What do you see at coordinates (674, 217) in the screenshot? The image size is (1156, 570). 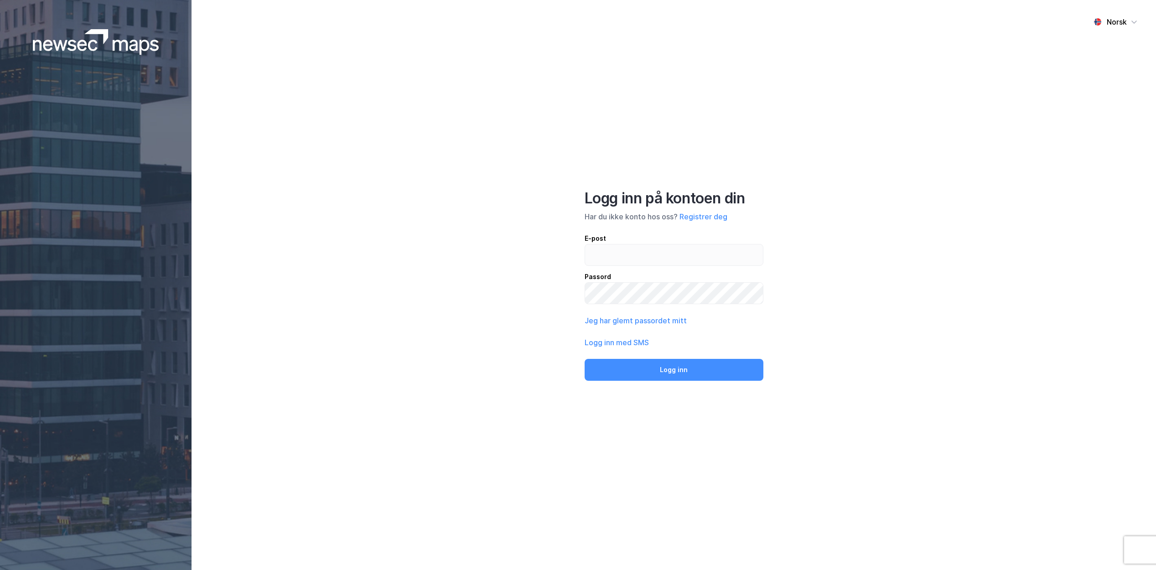 I see `div: Har du ikke konto hos oss?` at bounding box center [674, 217].